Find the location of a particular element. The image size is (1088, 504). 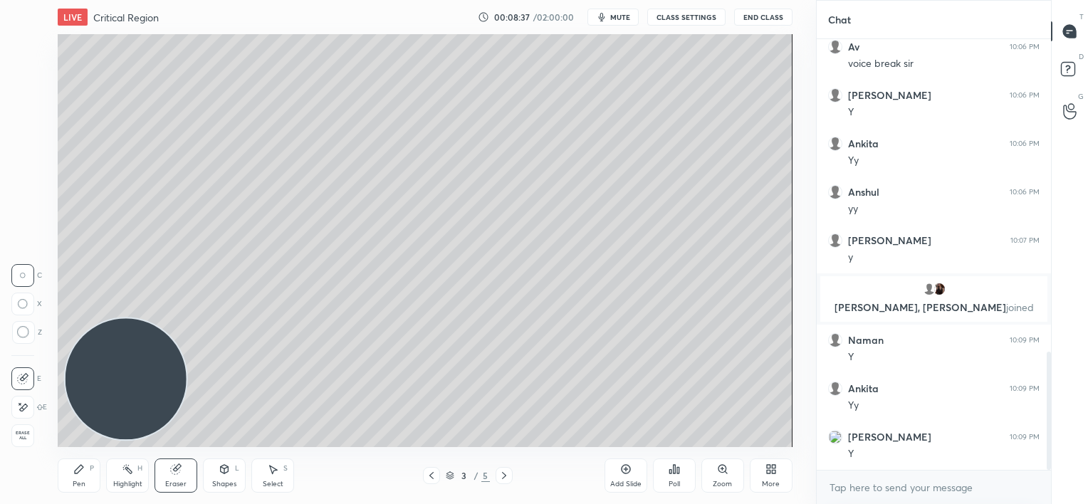

div: X is located at coordinates (26, 304).